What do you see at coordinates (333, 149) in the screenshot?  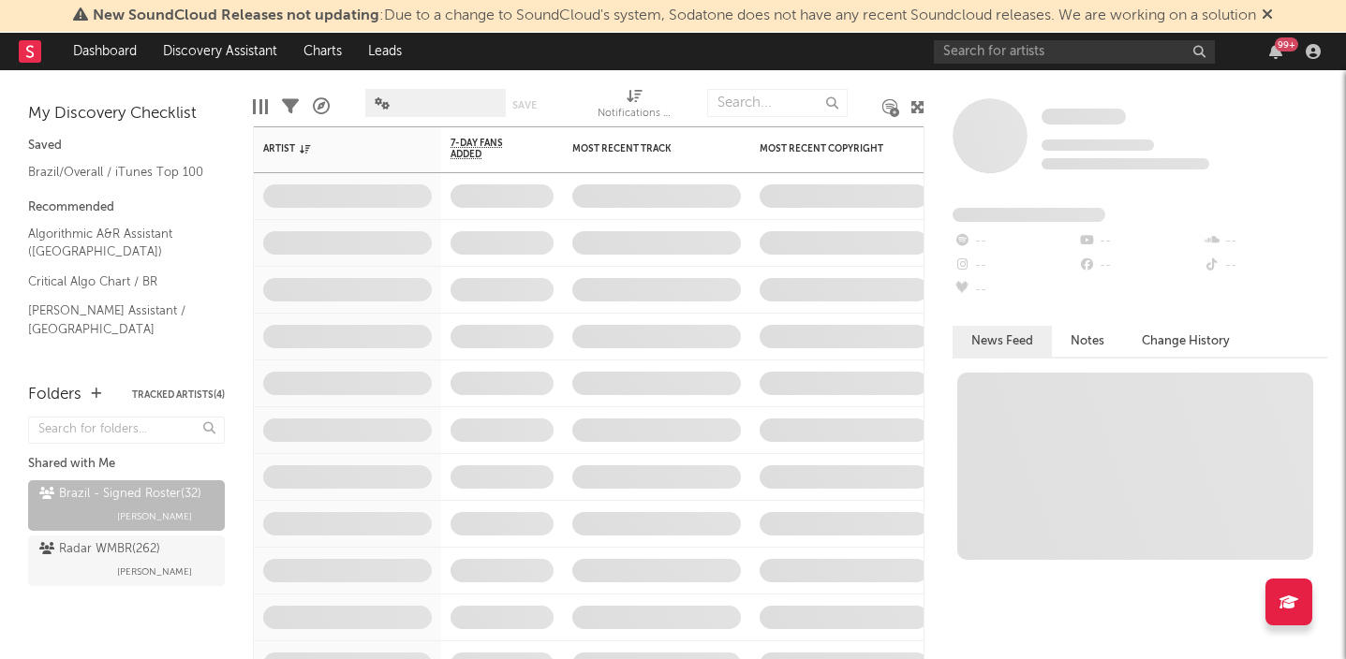 I see `div: Artist` at bounding box center [333, 149].